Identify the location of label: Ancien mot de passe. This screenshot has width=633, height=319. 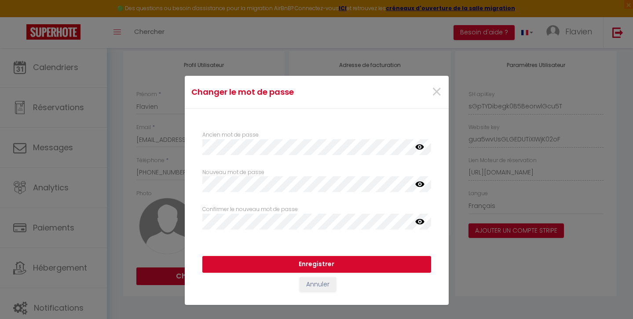
(231, 135).